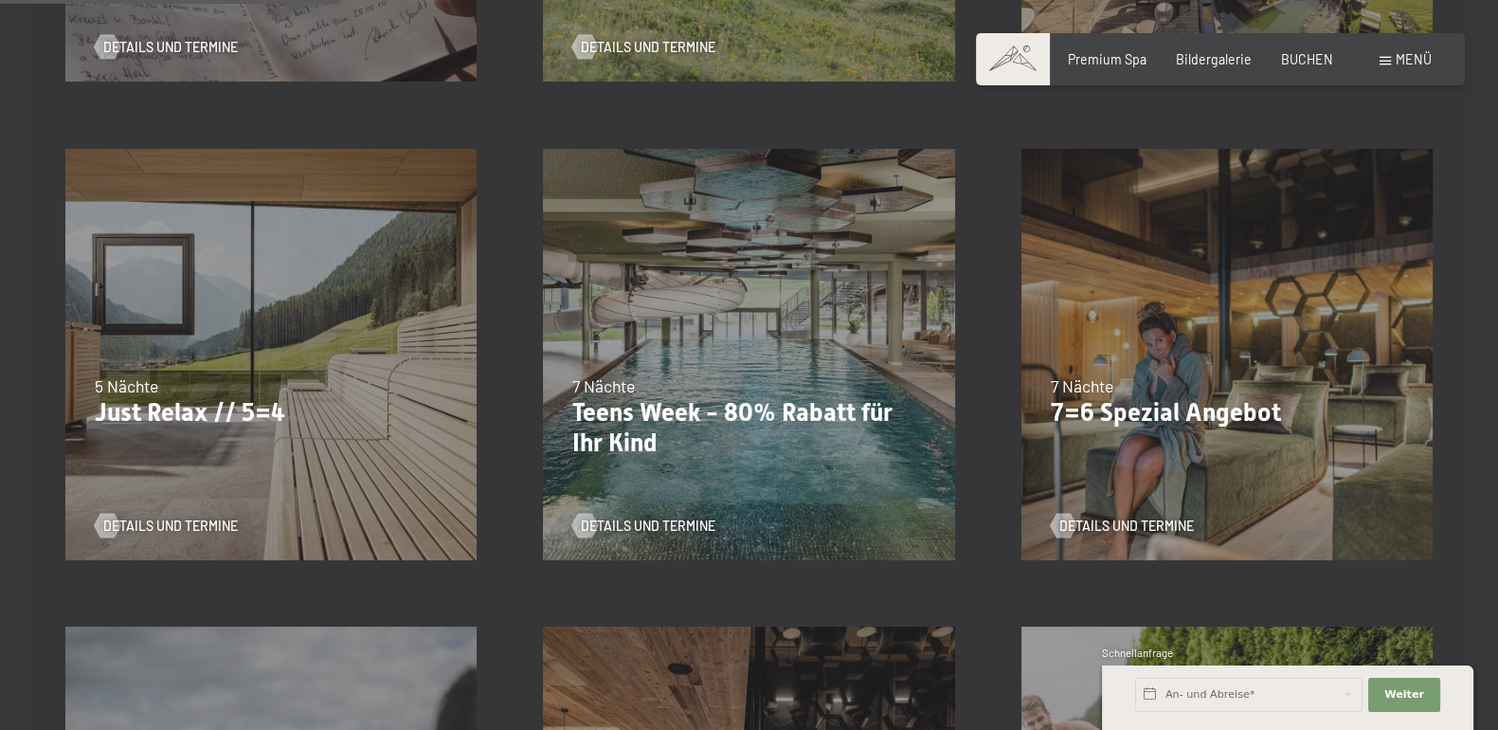 Image resolution: width=1498 pixels, height=730 pixels. Describe the element at coordinates (126, 386) in the screenshot. I see `span: 5 Nächte` at that location.